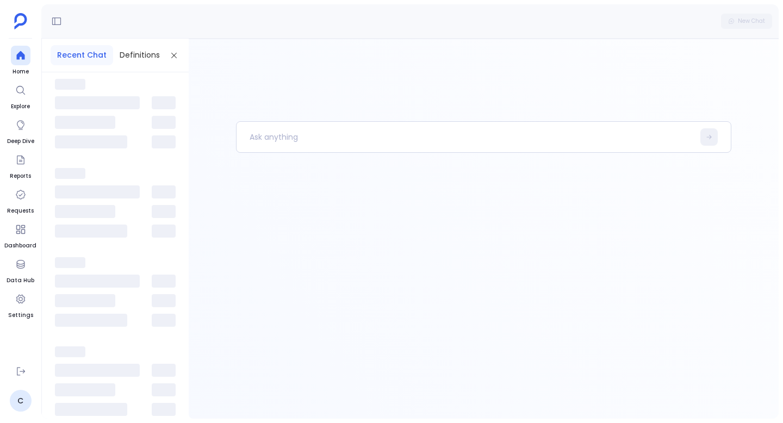 This screenshot has height=423, width=783. What do you see at coordinates (20, 246) in the screenshot?
I see `span: Dashboard` at bounding box center [20, 246].